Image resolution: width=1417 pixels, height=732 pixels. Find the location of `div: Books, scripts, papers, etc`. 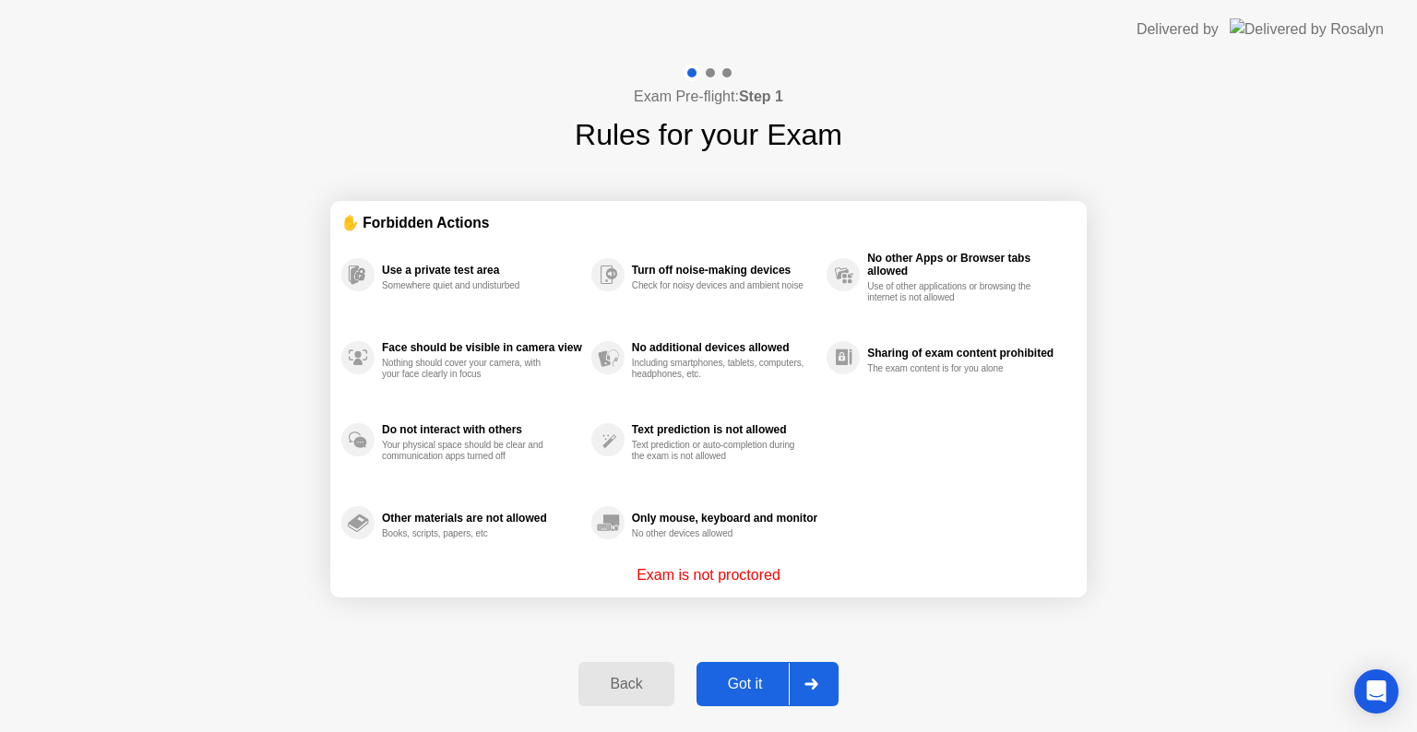

div: Books, scripts, papers, etc is located at coordinates (469, 534).